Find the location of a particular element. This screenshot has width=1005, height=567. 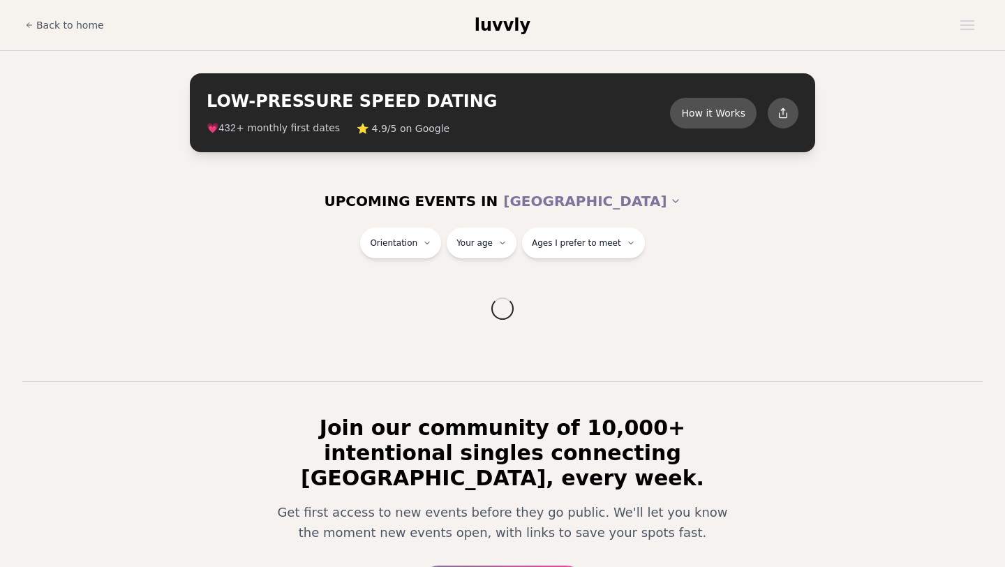

span: ⭐ 4.9/5 on Google is located at coordinates (403, 128).